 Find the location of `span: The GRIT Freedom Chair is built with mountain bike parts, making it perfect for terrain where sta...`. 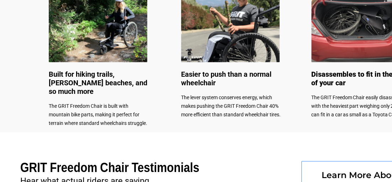

span: The GRIT Freedom Chair is built with mountain bike parts, making it perfect for terrain where sta... is located at coordinates (98, 114).